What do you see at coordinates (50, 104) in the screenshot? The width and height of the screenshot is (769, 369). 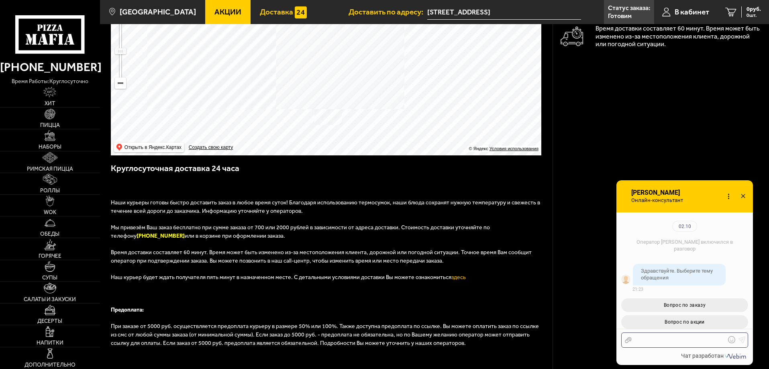 I see `span: Хит` at bounding box center [50, 104].